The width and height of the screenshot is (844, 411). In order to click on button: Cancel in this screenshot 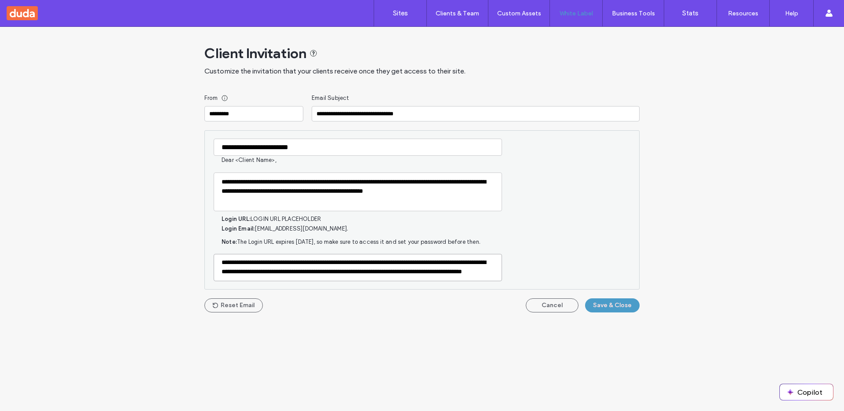, I will do `click(552, 305)`.